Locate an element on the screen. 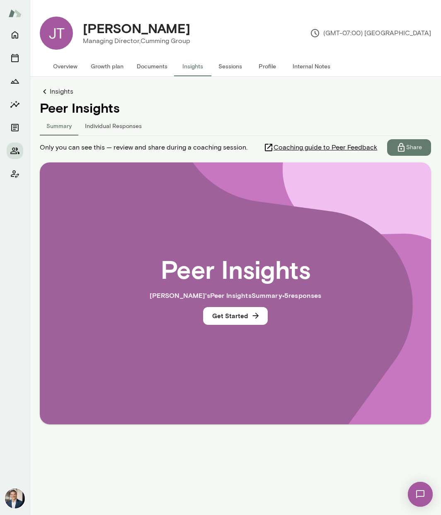 The image size is (441, 515). div: responses-tab is located at coordinates (235, 125).